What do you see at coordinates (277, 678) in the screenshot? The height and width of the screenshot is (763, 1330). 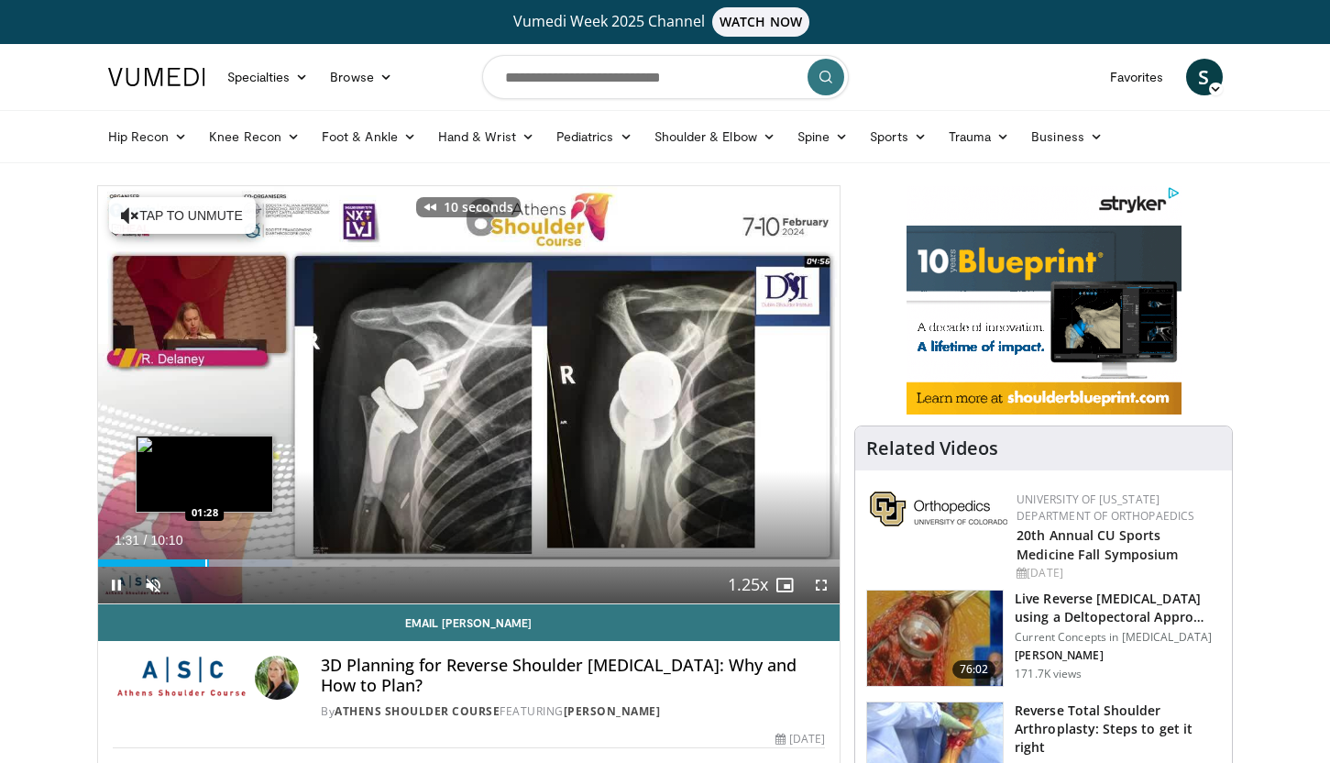 I see `img: Avatar` at bounding box center [277, 678].